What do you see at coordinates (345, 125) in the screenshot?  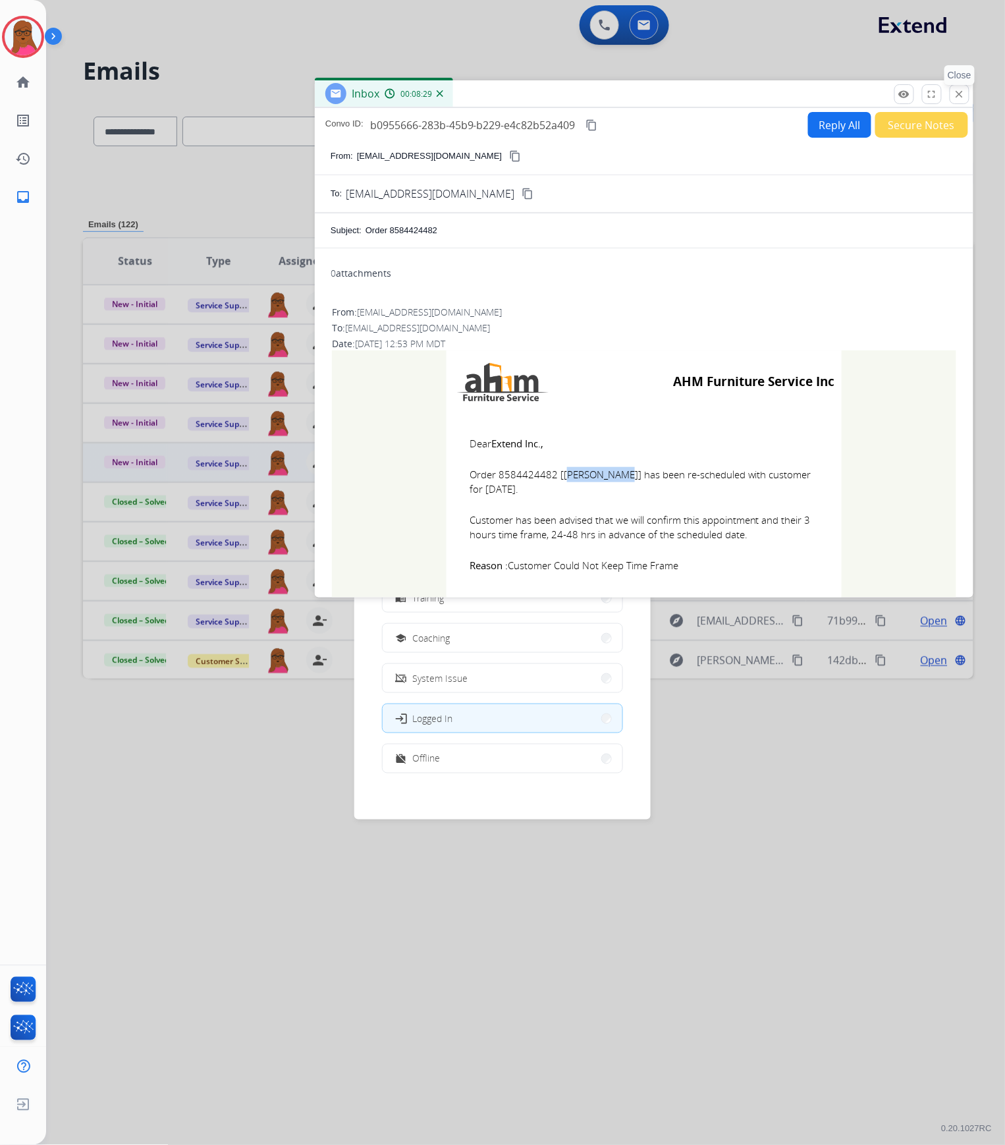 I see `p: Convo ID:` at bounding box center [345, 125].